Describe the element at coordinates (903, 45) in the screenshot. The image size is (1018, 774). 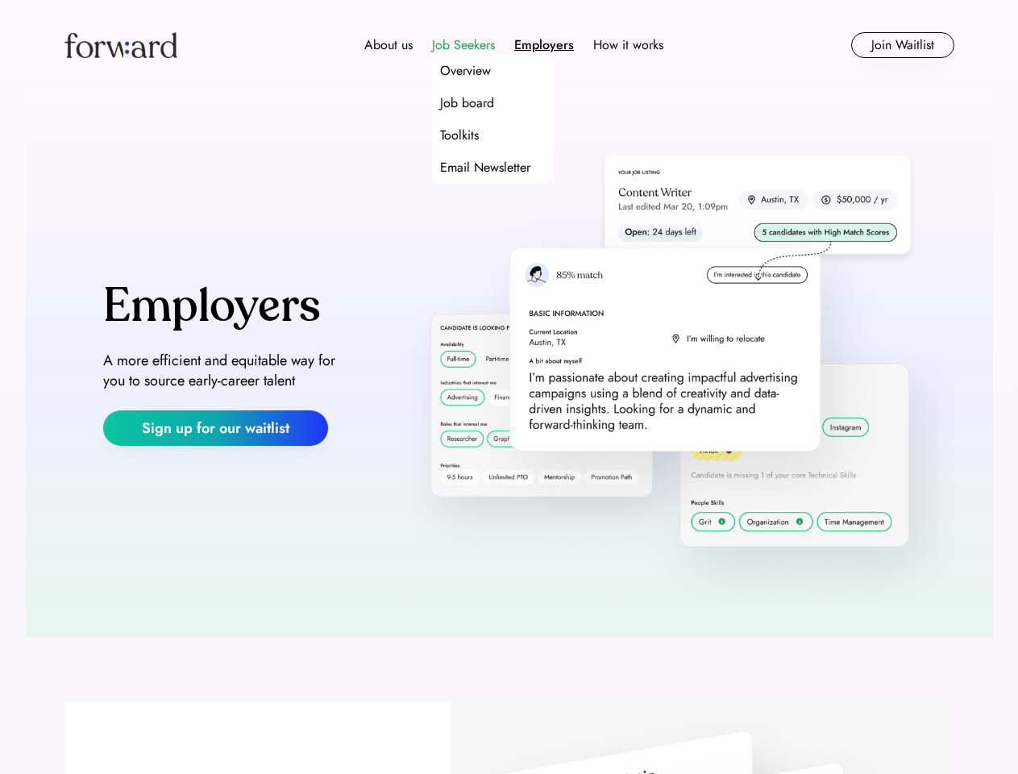
I see `button: Join Waitlist` at that location.